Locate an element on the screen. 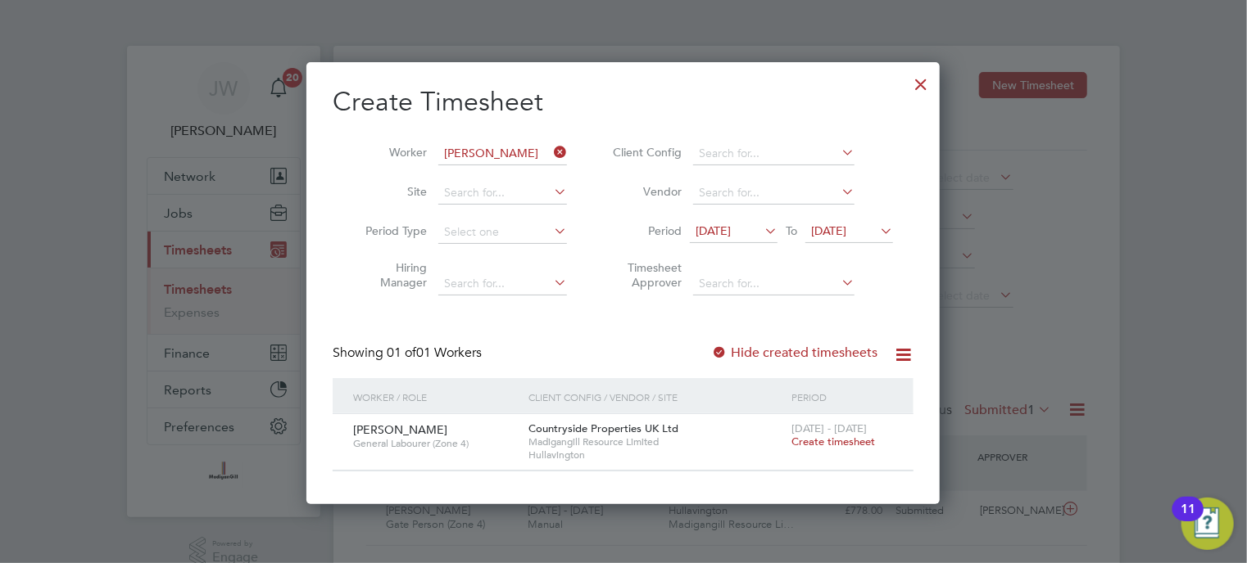 The height and width of the screenshot is (563, 1247). label: Timesheet Approver is located at coordinates (645, 275).